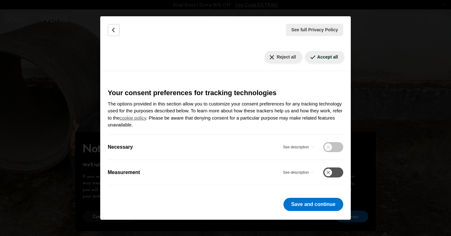  What do you see at coordinates (133, 118) in the screenshot?
I see `a: cookie policy - link opens in a new tab` at bounding box center [133, 118].